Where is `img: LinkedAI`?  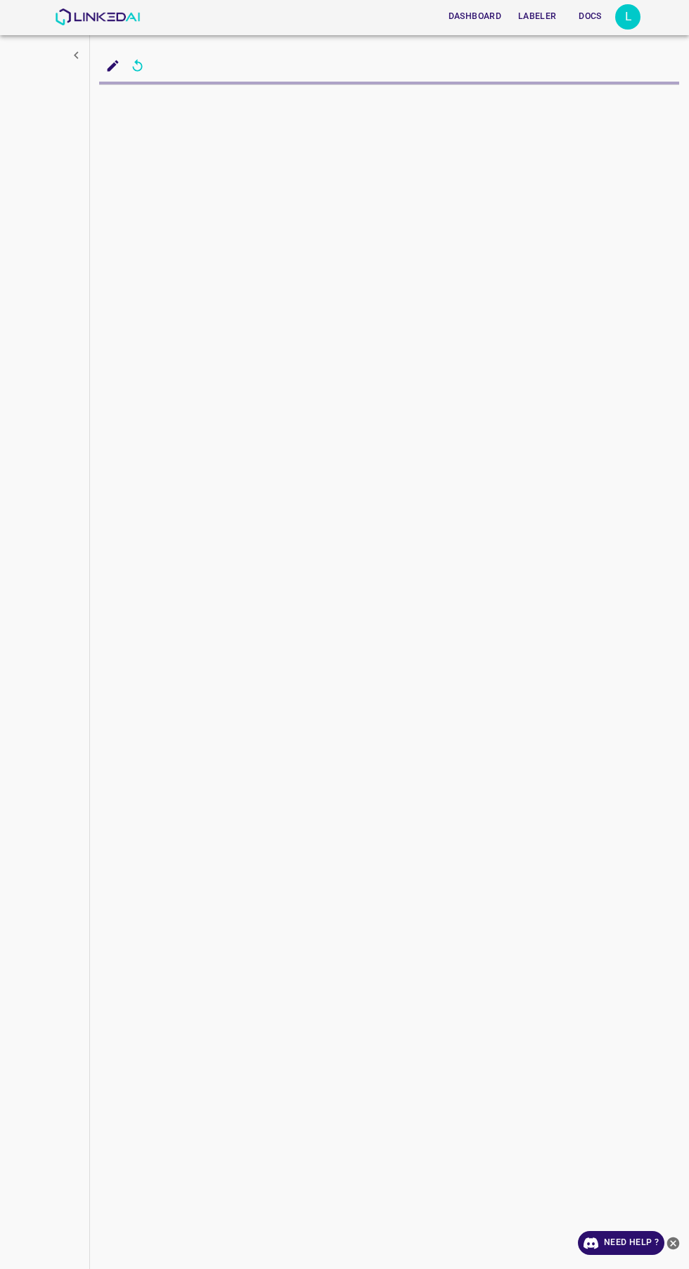
img: LinkedAI is located at coordinates (97, 17).